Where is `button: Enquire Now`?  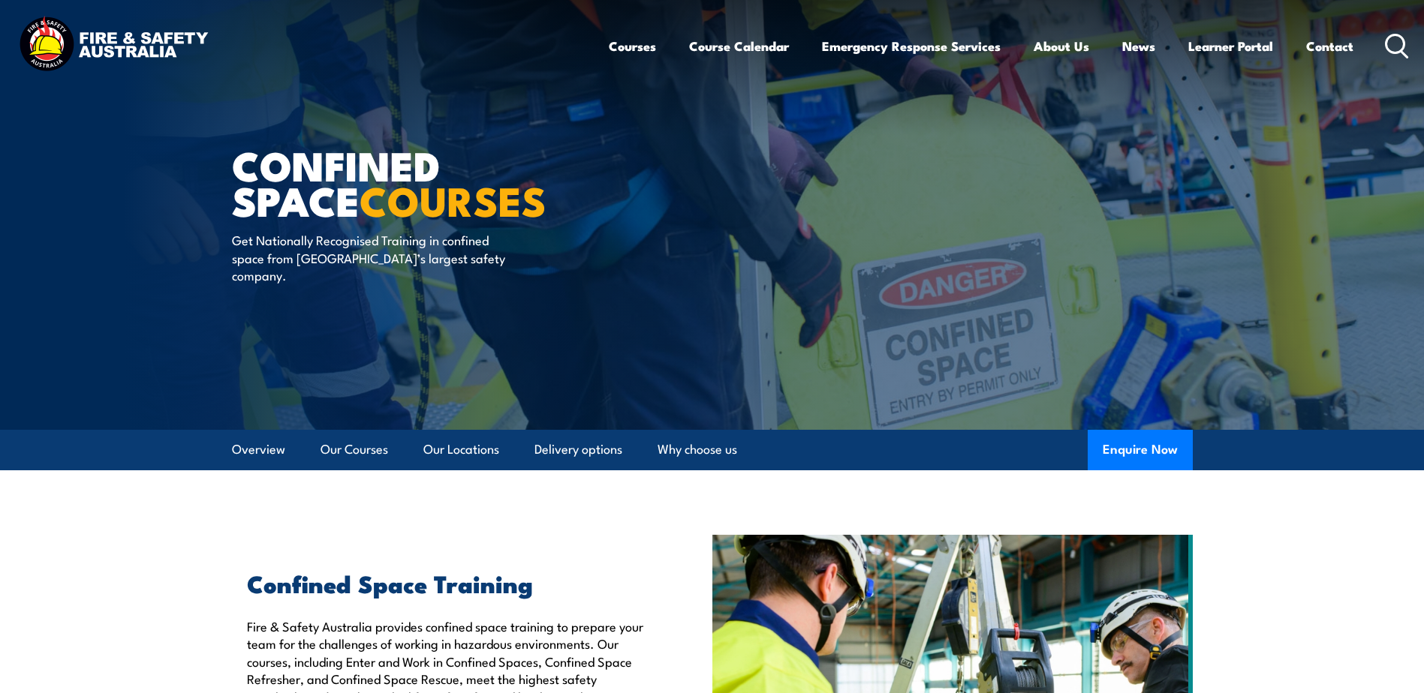 button: Enquire Now is located at coordinates (1140, 450).